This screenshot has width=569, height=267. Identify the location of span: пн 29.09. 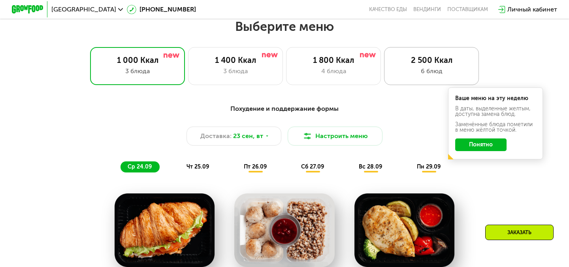
(428, 166).